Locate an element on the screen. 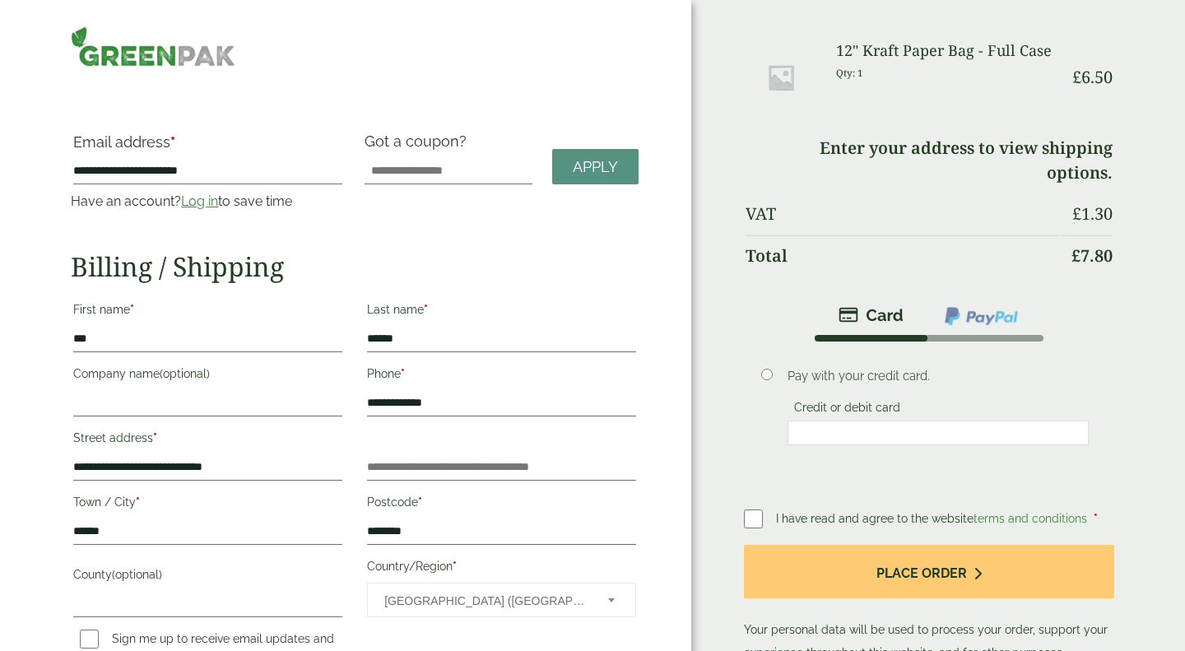  label: Country/Region is located at coordinates (501, 569).